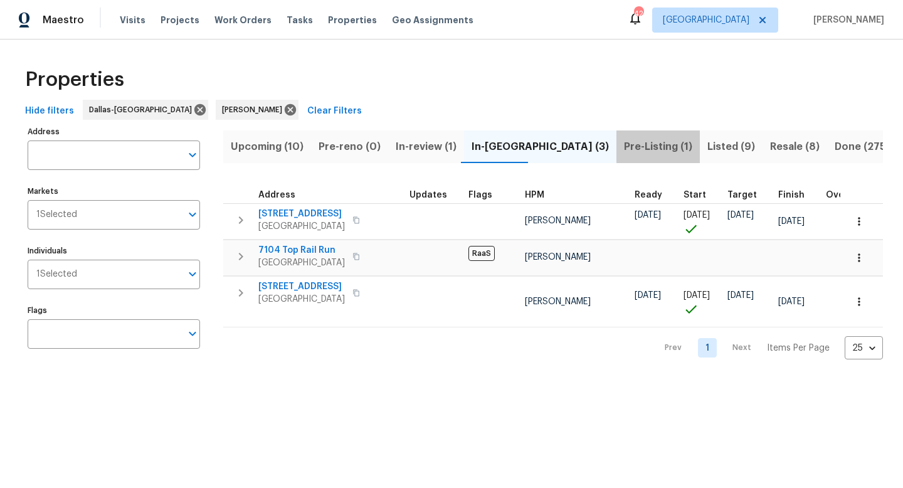 This screenshot has height=488, width=903. What do you see at coordinates (277, 195) in the screenshot?
I see `span: Address` at bounding box center [277, 195].